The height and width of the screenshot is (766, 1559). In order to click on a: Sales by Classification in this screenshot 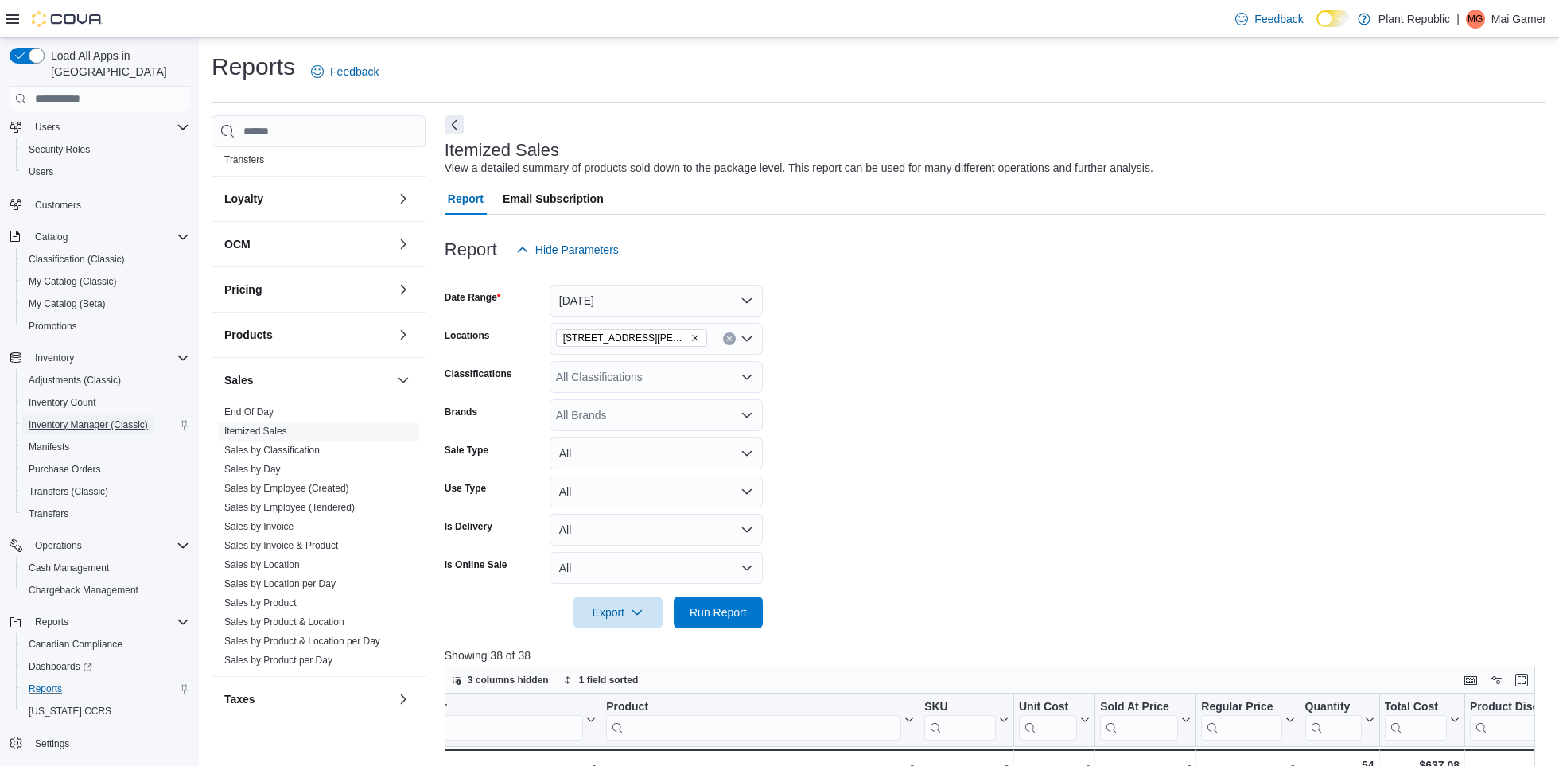, I will do `click(272, 450)`.